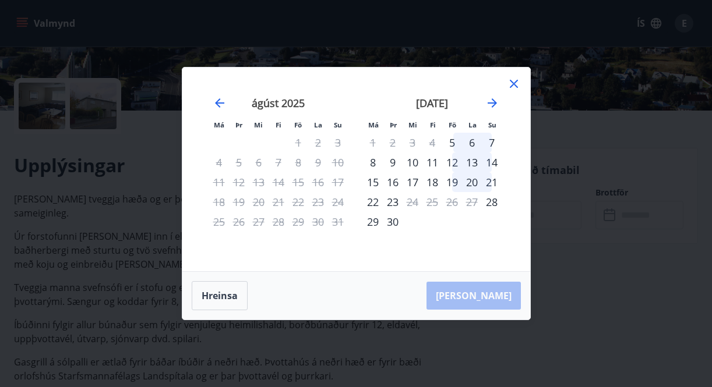  What do you see at coordinates (452, 182) in the screenshot?
I see `td: Choose föstudagur, 19. september 2025 as your check-in date. It’s available.` at bounding box center [452, 182].